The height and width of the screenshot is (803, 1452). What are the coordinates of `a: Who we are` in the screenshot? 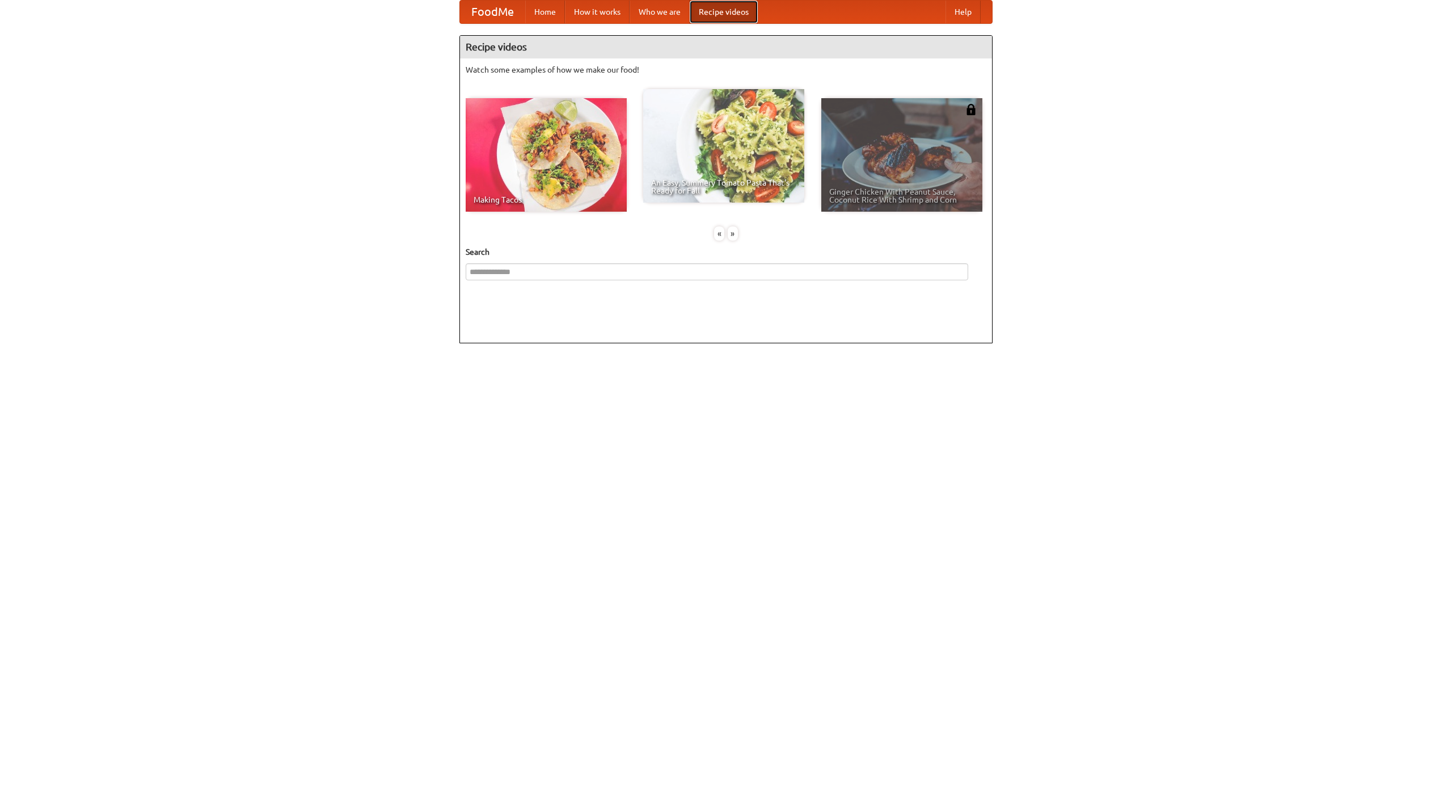 It's located at (660, 12).